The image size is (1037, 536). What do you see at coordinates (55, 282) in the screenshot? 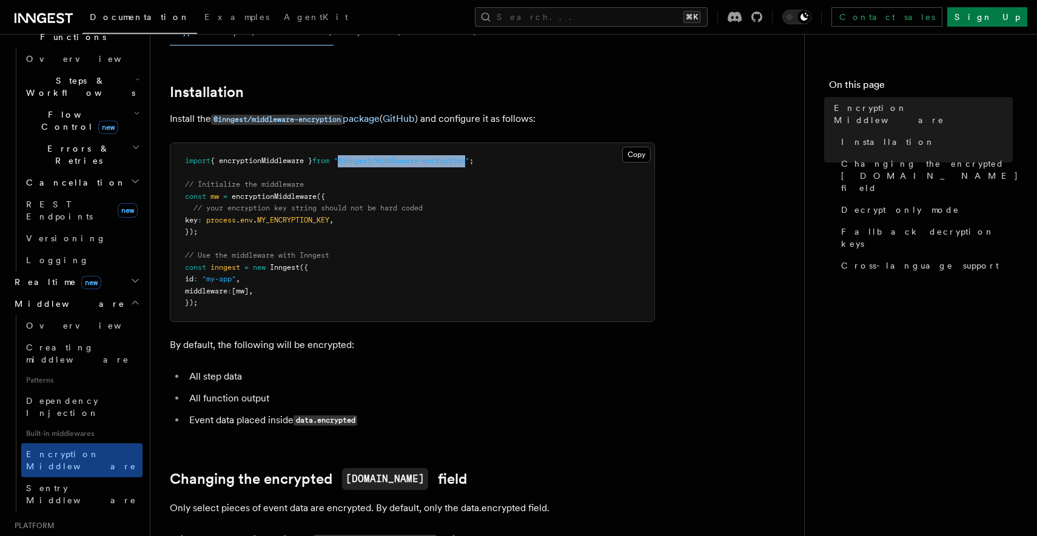
I see `span: Realtime` at bounding box center [55, 282].